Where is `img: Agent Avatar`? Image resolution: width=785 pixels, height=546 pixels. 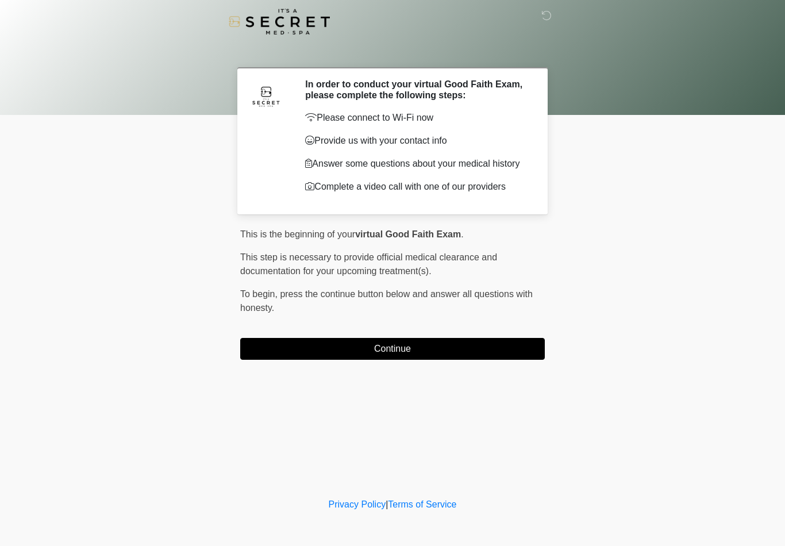
img: Agent Avatar is located at coordinates (266, 96).